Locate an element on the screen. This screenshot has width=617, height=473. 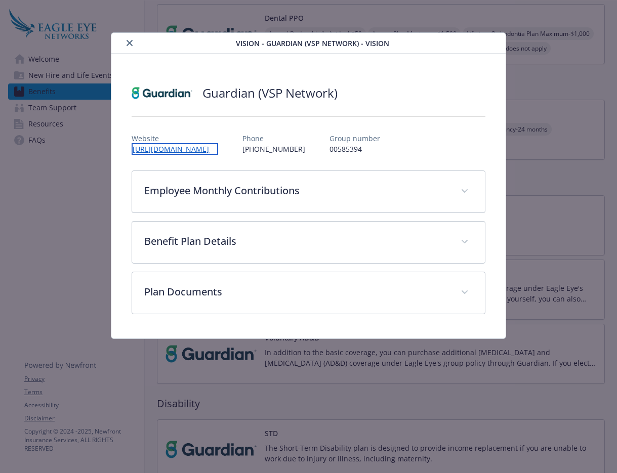
div: Plan Documents is located at coordinates (308, 293).